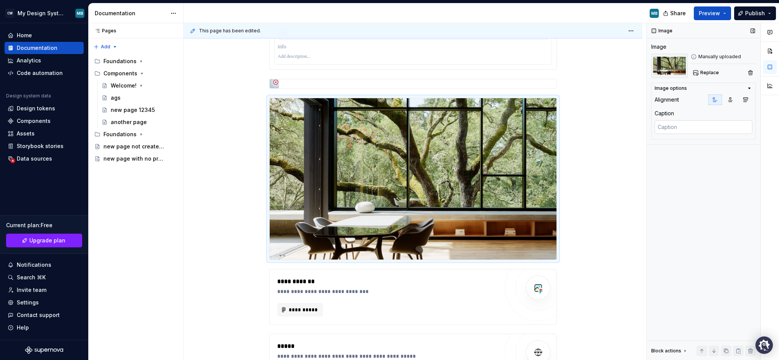 The width and height of the screenshot is (779, 360). What do you see at coordinates (23, 327) in the screenshot?
I see `div: Help` at bounding box center [23, 327].